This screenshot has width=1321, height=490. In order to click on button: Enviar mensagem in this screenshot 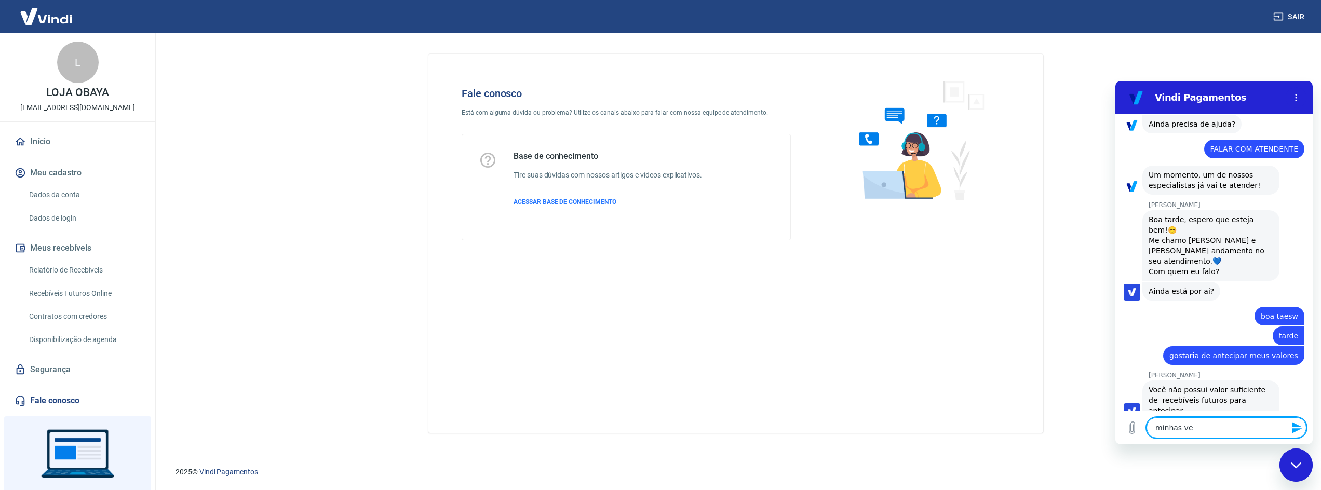, I will do `click(181, 347)`.